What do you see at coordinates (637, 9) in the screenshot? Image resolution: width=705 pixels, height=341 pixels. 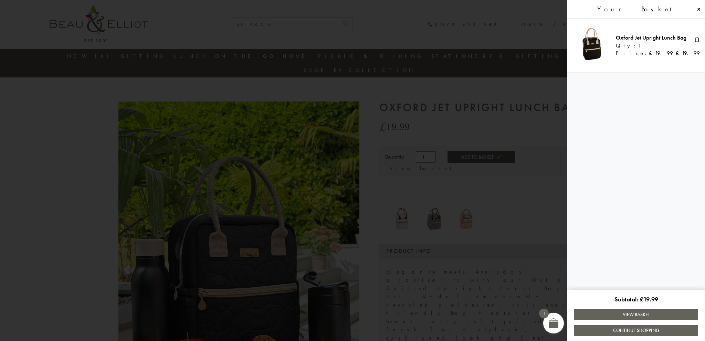 I see `span: Your Basket` at bounding box center [637, 9].